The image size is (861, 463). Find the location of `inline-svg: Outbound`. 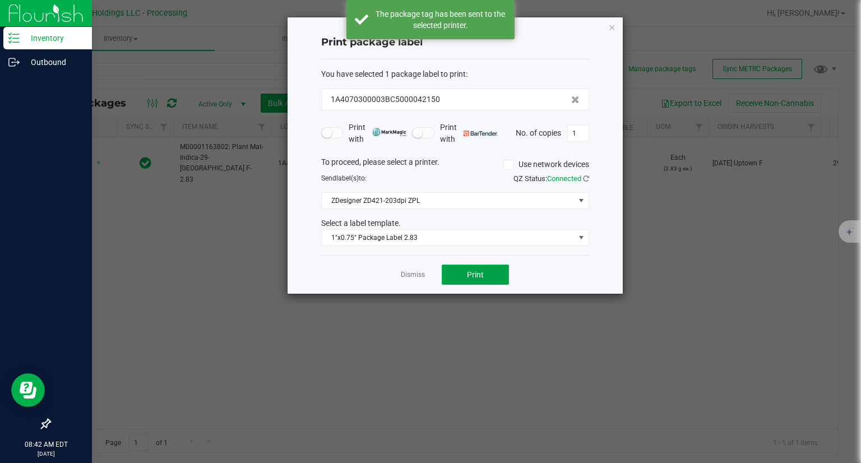

inline-svg: Outbound is located at coordinates (14, 62).